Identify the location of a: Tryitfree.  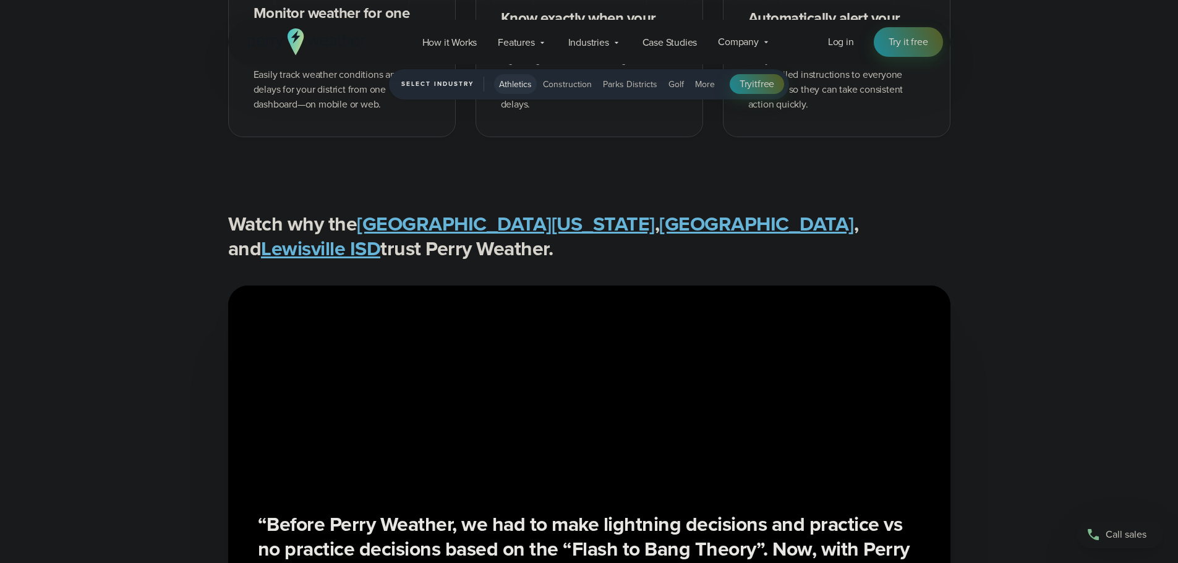
(757, 84).